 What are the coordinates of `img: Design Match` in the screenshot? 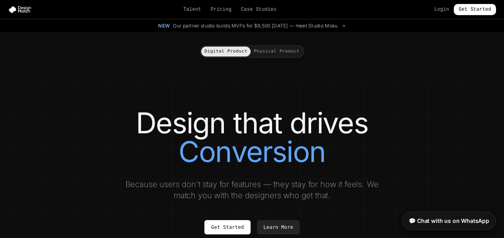 It's located at (22, 10).